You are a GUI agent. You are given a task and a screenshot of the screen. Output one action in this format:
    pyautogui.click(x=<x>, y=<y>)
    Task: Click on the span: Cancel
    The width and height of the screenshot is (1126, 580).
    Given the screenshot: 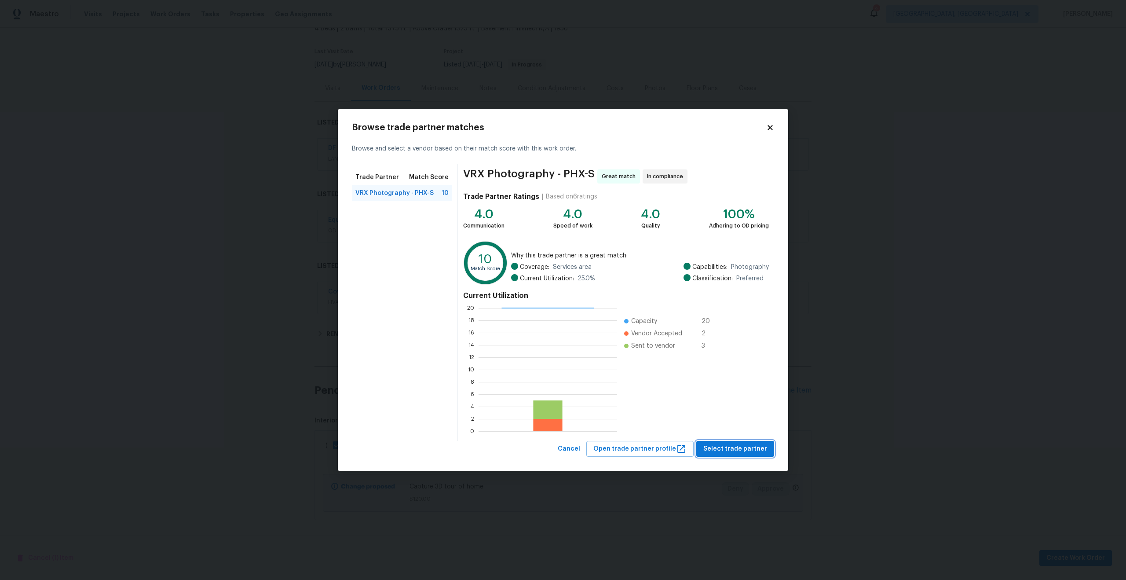 What is the action you would take?
    pyautogui.click(x=569, y=449)
    